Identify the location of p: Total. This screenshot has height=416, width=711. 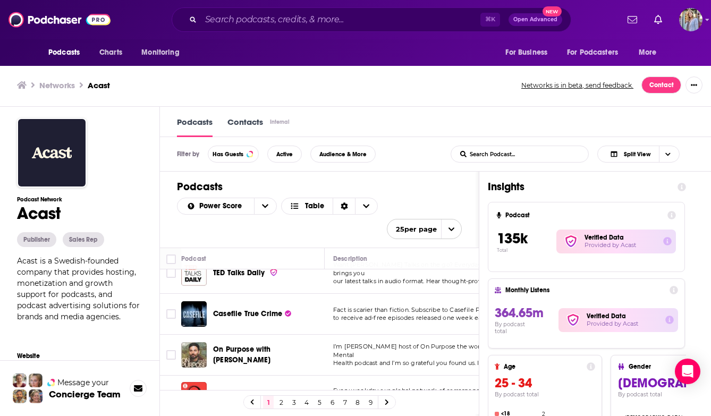
(527, 250).